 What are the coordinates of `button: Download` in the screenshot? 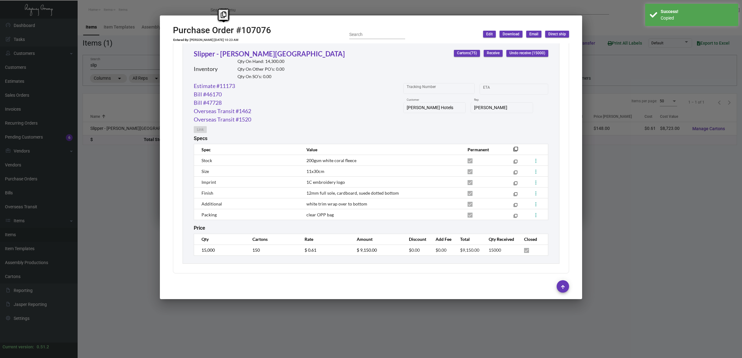 It's located at (511, 34).